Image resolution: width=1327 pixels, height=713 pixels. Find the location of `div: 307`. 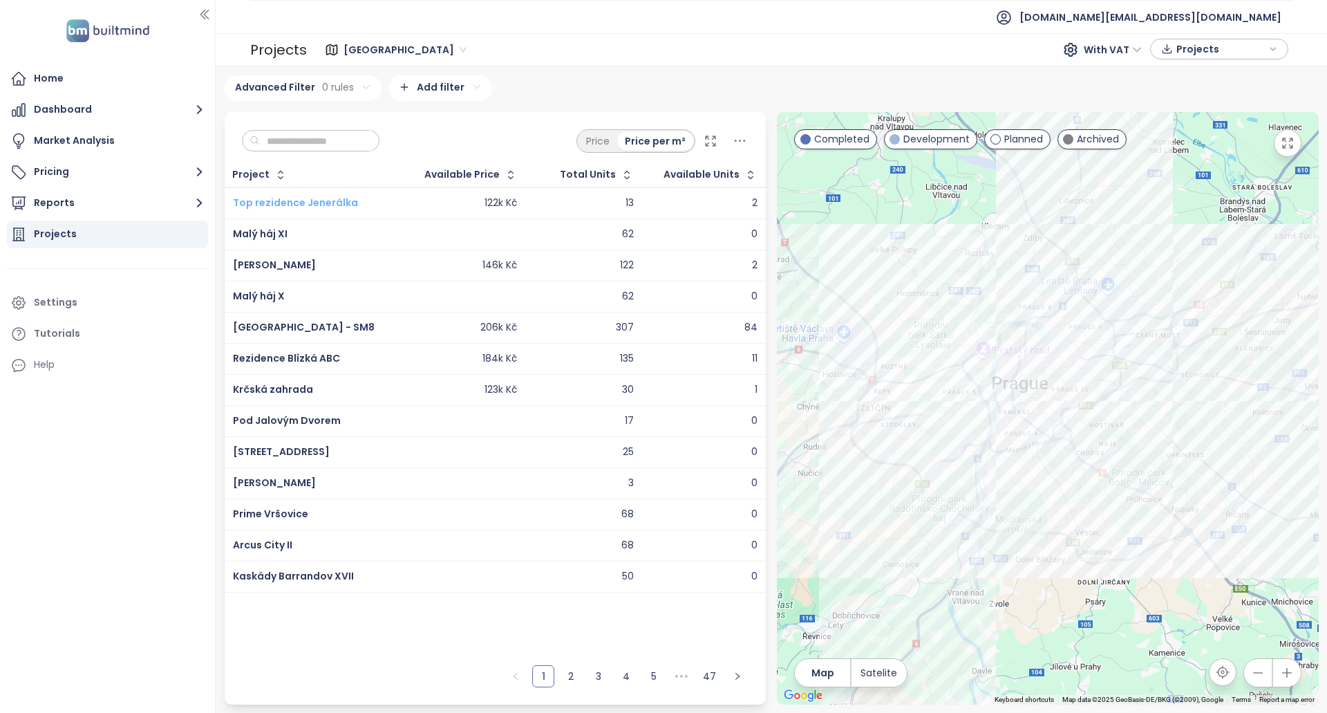

div: 307 is located at coordinates (625, 328).